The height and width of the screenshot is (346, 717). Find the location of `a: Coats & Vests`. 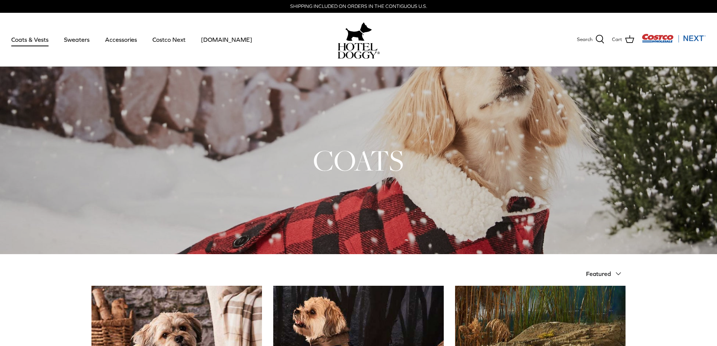

a: Coats & Vests is located at coordinates (30, 40).